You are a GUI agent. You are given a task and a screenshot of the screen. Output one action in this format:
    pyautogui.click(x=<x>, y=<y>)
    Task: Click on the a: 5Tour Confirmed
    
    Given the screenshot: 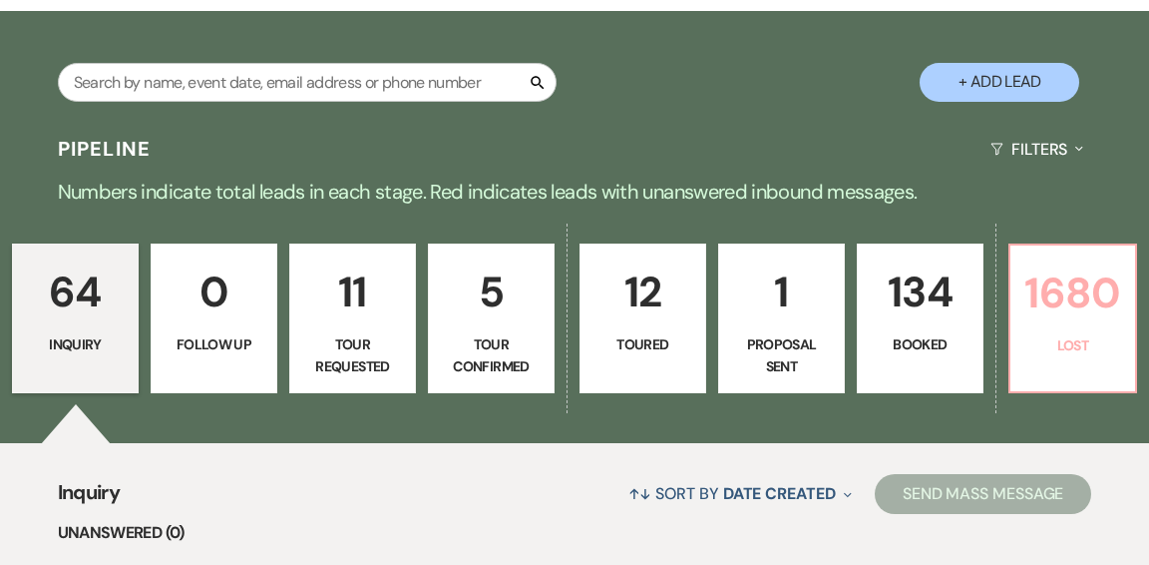 What is the action you would take?
    pyautogui.click(x=491, y=318)
    